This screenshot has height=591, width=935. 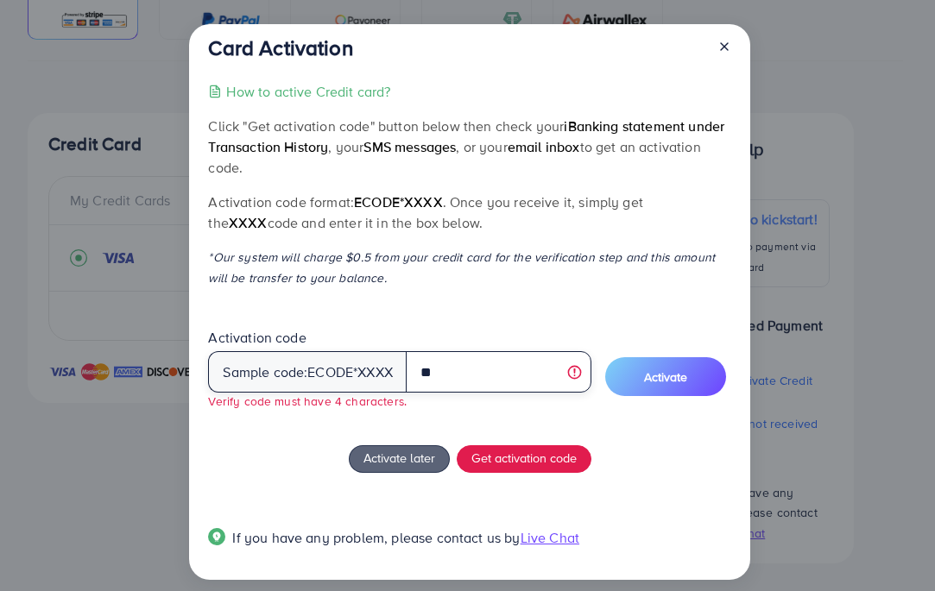 What do you see at coordinates (466, 136) in the screenshot?
I see `span: iBanking statement under Transaction History` at bounding box center [466, 136].